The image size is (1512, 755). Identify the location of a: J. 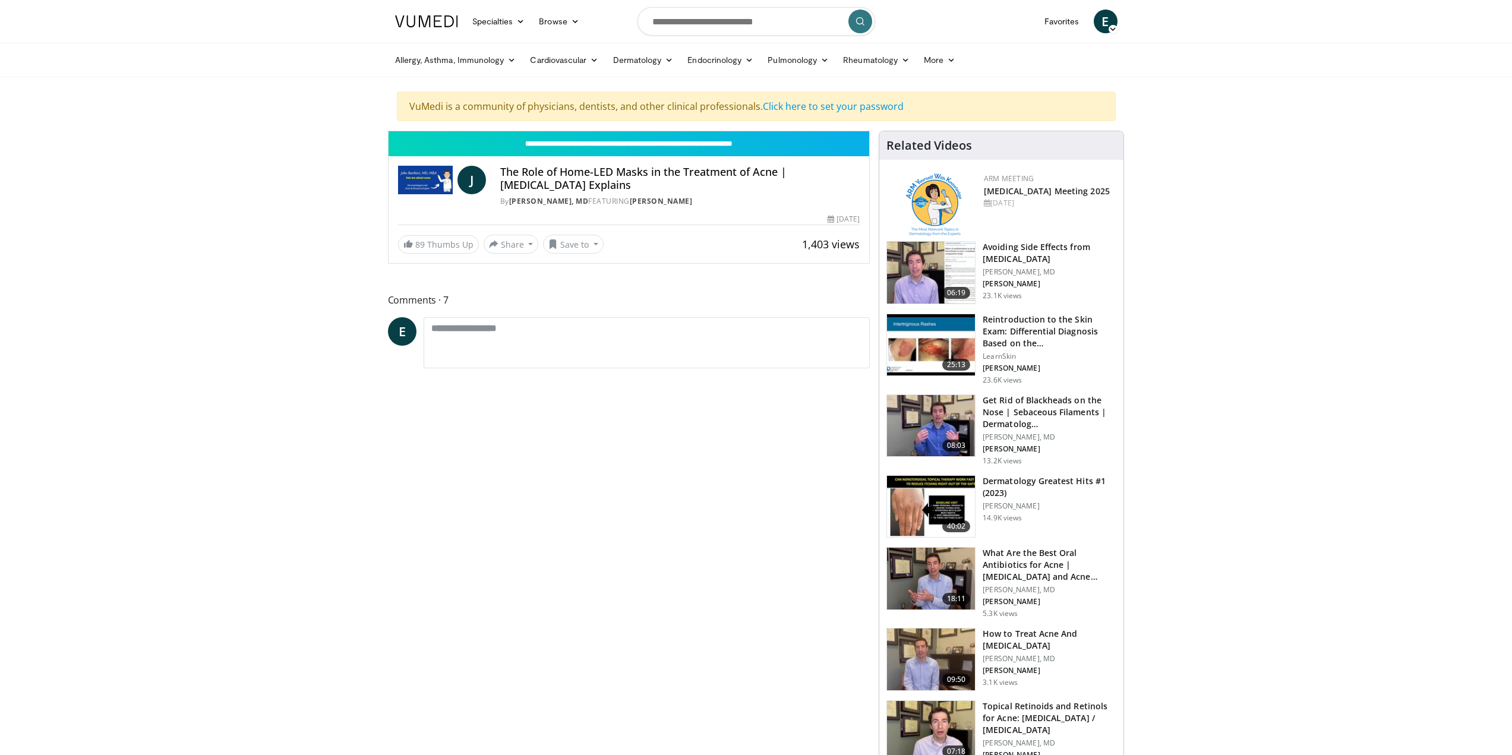
(472, 180).